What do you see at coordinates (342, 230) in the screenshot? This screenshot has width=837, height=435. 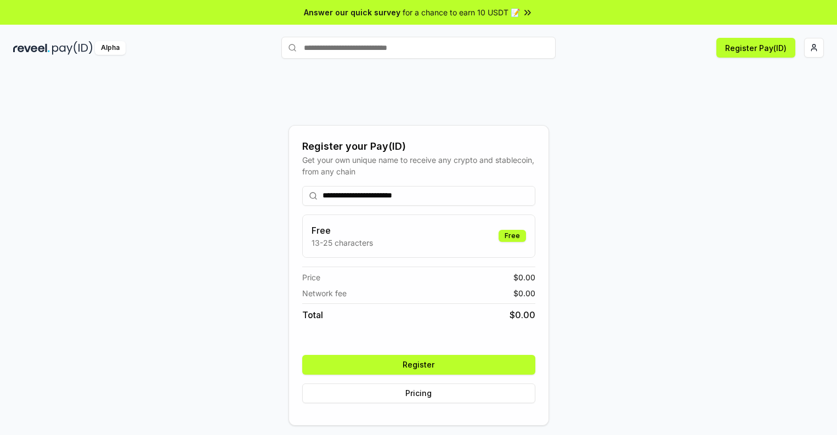 I see `h3: Free` at bounding box center [342, 230].